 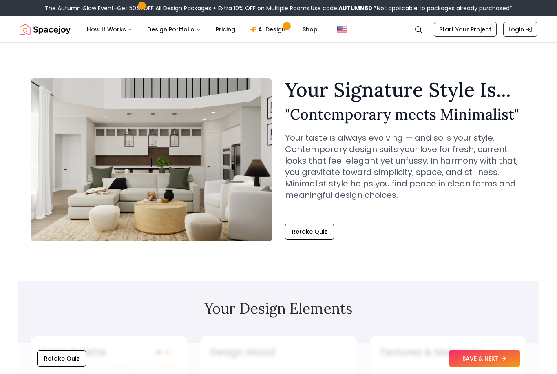 I want to click on a: Spacejoy, so click(x=45, y=29).